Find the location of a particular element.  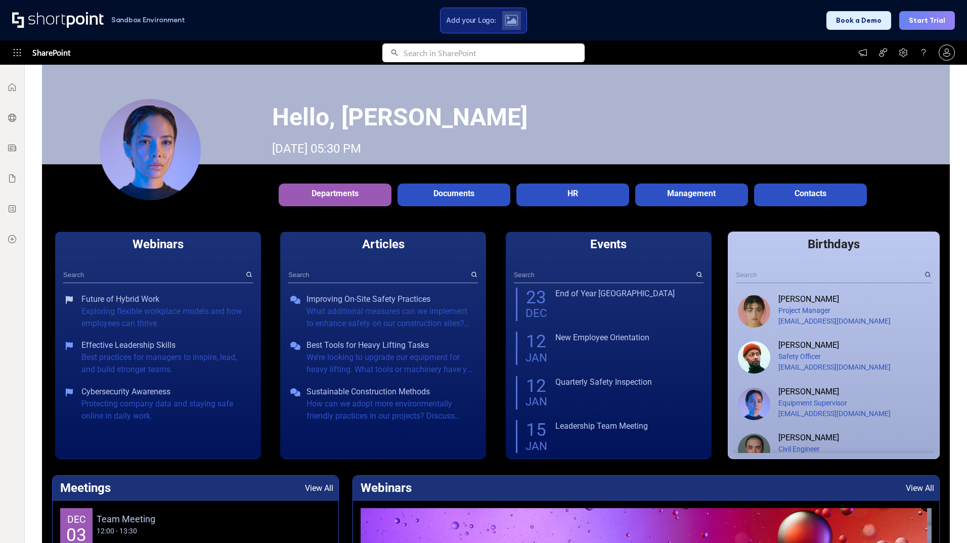

div: Improving On-Site Safety Practices is located at coordinates (391, 299).